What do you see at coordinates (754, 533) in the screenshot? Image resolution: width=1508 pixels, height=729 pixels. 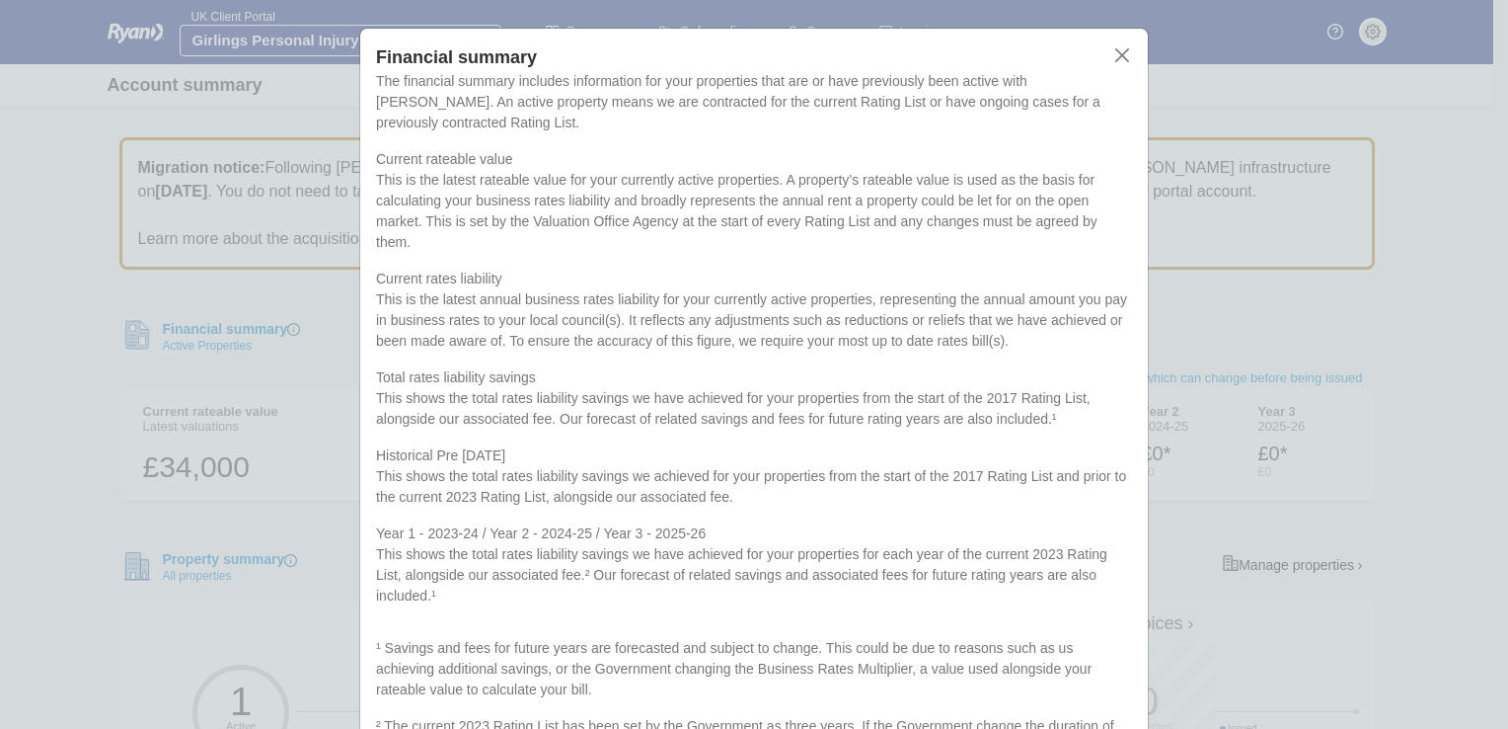 I see `div: Year 1 - 2023-24 / Year 2 - 2024-25 / Year 3 - 2025-26` at bounding box center [754, 533].